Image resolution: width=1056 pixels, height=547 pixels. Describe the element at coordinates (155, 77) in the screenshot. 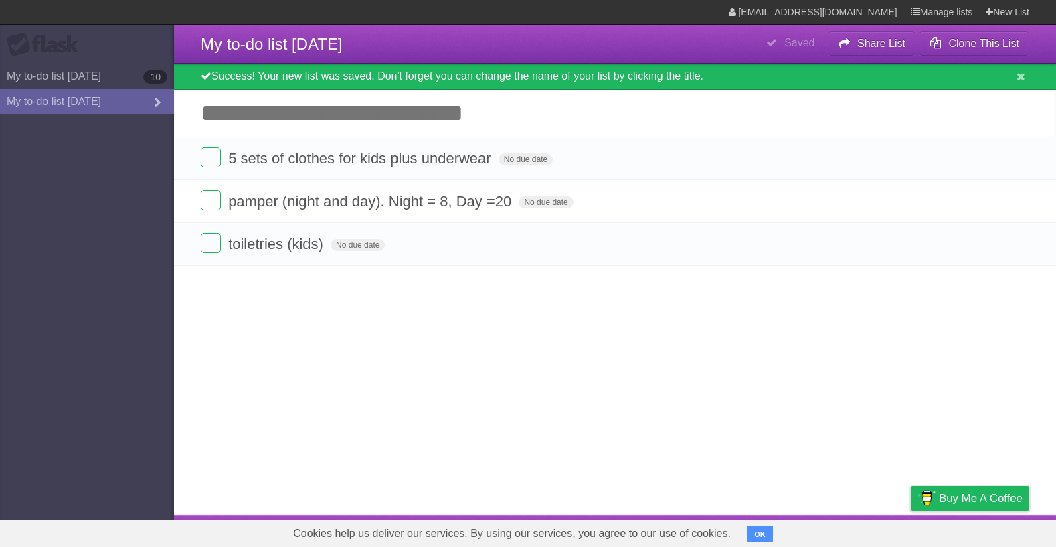

I see `b: 10` at that location.